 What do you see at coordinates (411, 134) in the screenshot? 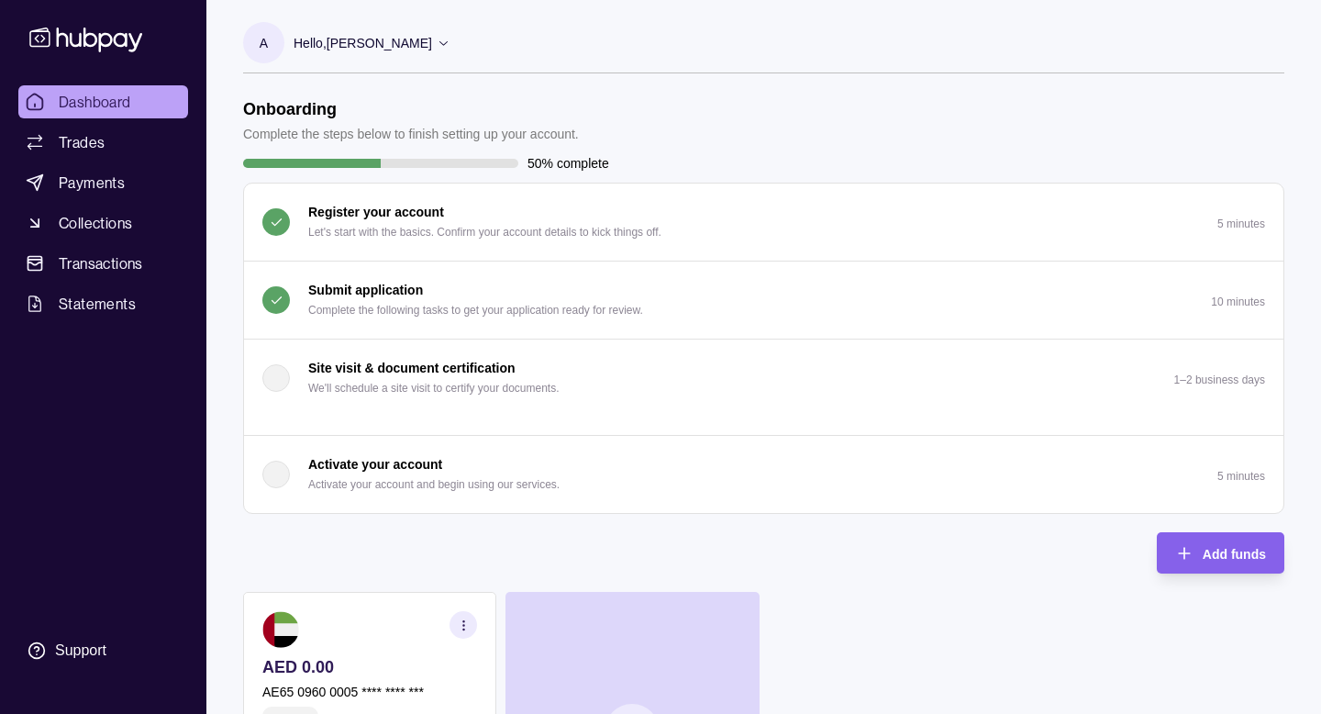
I see `p: Complete the steps below to finish setting up your account.` at bounding box center [411, 134].